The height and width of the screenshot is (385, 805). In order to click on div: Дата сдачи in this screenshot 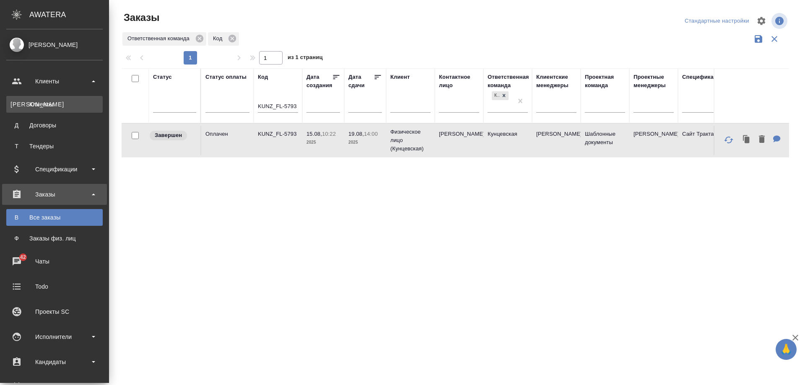, I will do `click(361, 81)`.